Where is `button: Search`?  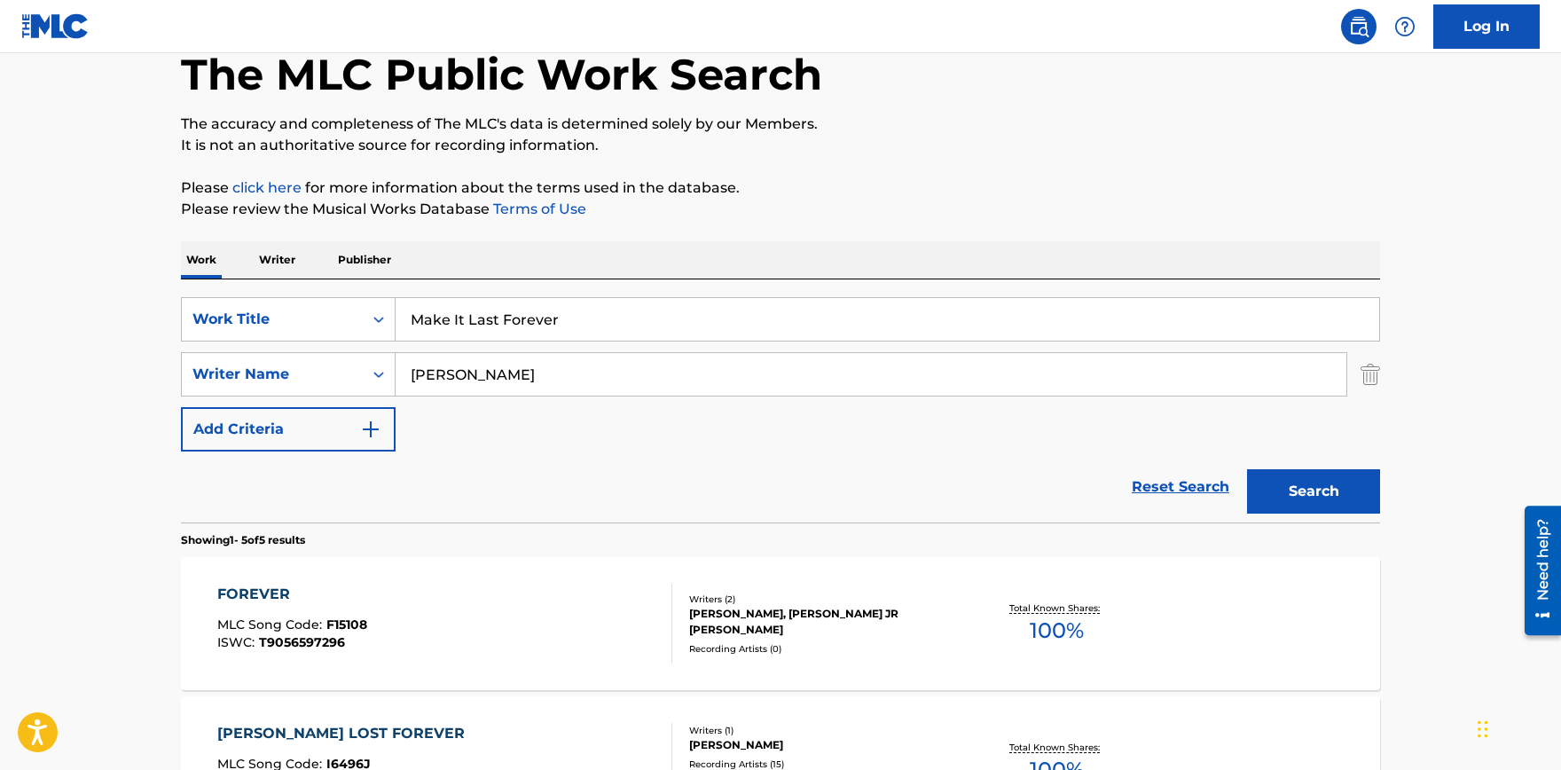 button: Search is located at coordinates (1313, 491).